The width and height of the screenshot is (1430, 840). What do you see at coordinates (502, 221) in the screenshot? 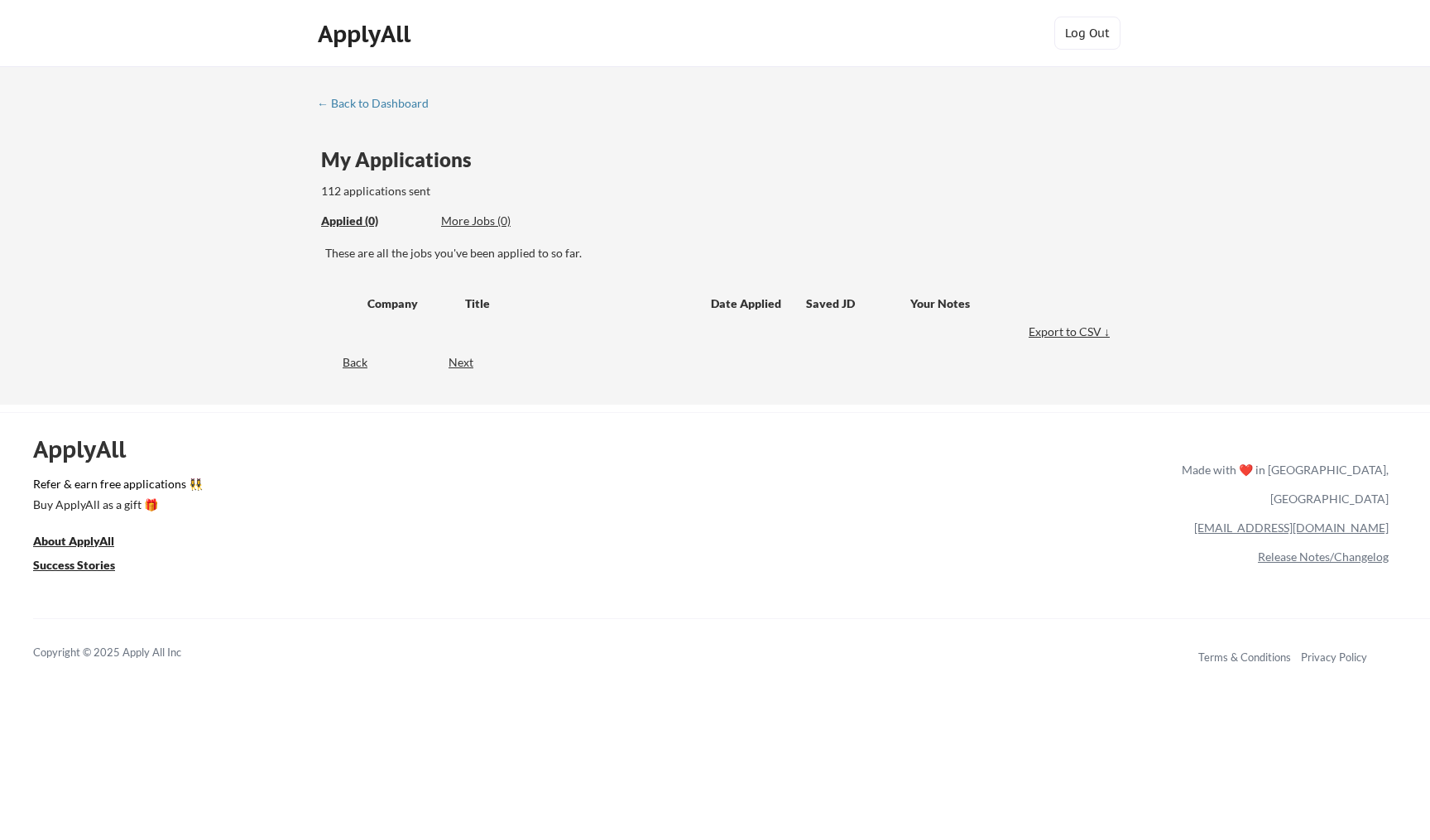
I see `div: More Jobs (0)` at bounding box center [502, 221].